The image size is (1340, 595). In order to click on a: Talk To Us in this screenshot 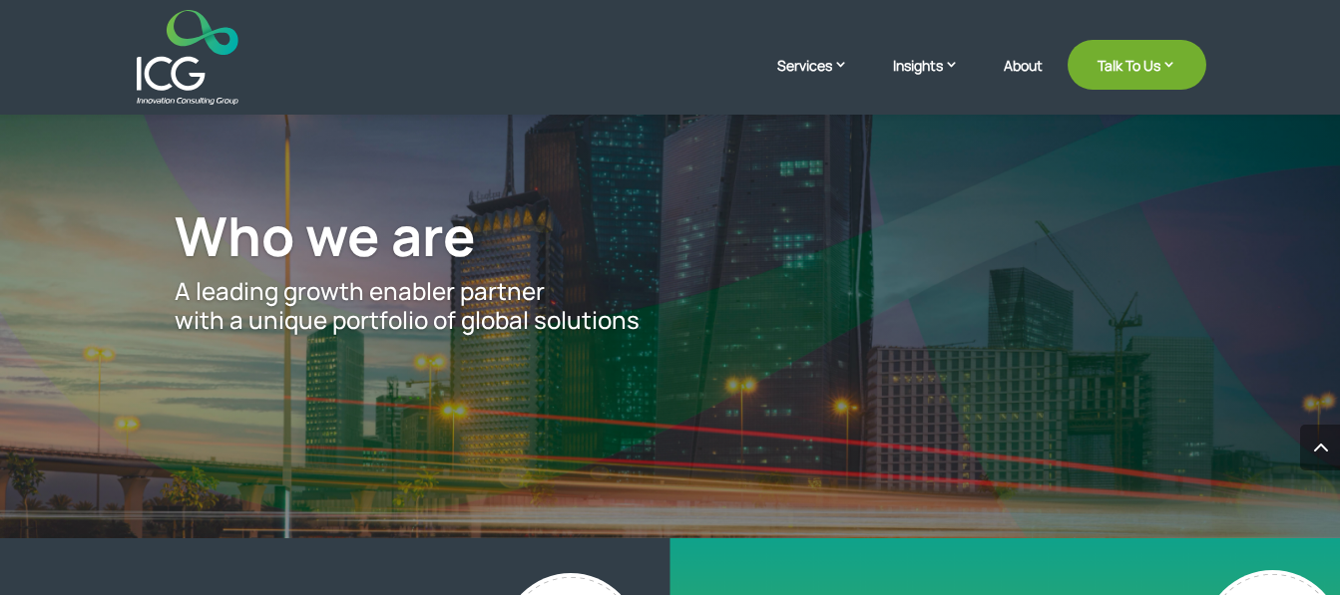, I will do `click(1136, 65)`.